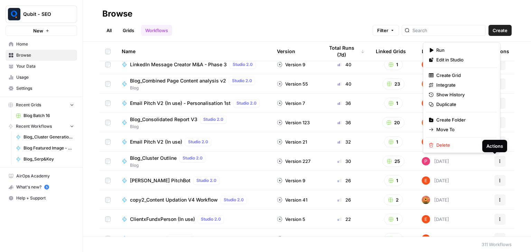 The width and height of the screenshot is (531, 252). I want to click on div: 30, so click(344, 161).